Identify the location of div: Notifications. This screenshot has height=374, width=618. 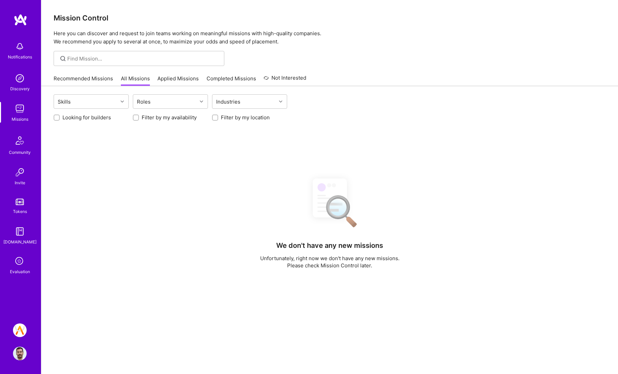
(20, 57).